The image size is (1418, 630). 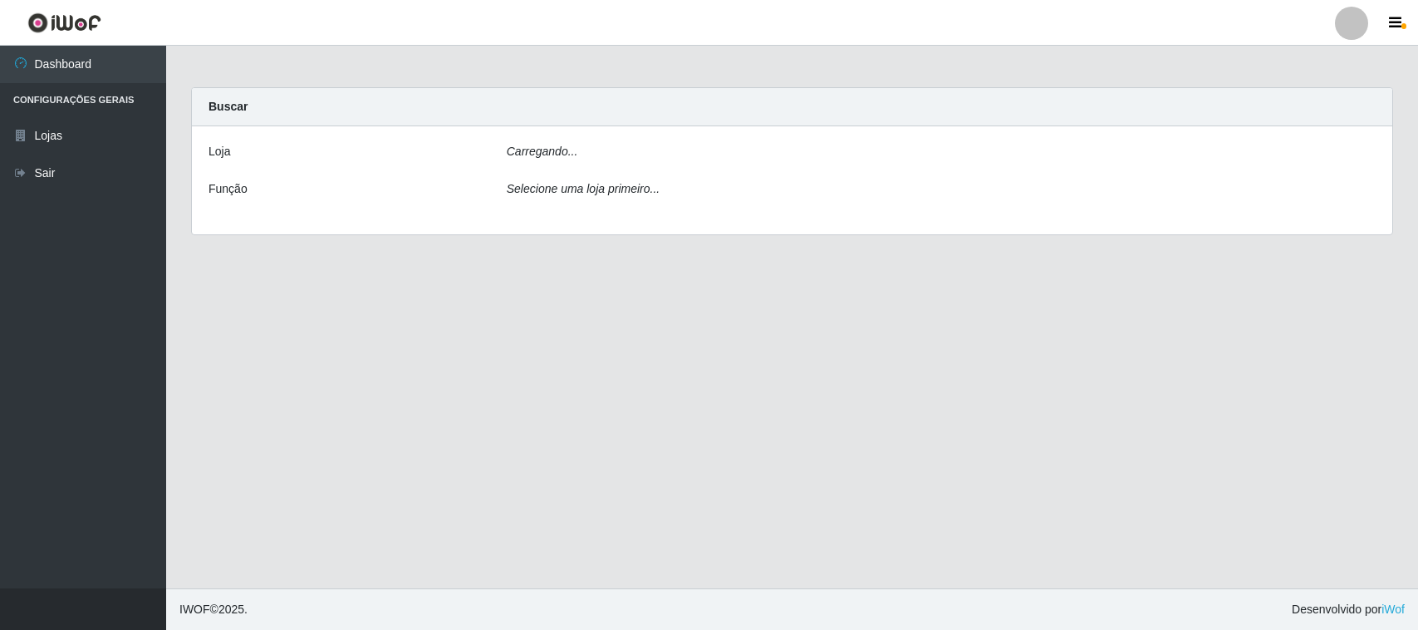 I want to click on i: Carregando..., so click(x=542, y=151).